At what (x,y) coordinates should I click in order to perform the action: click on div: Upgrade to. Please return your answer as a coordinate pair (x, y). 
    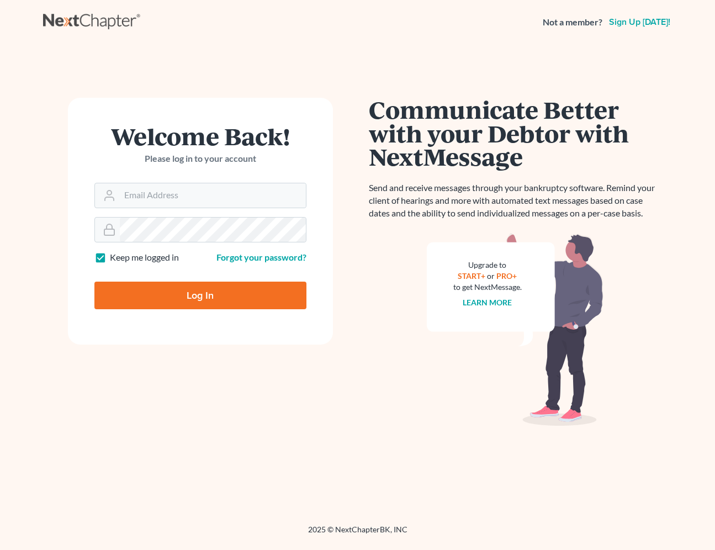
    Looking at the image, I should click on (488, 265).